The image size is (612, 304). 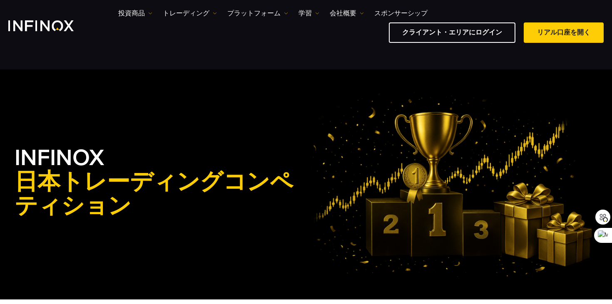 What do you see at coordinates (347, 13) in the screenshot?
I see `a: 会社概要` at bounding box center [347, 13].